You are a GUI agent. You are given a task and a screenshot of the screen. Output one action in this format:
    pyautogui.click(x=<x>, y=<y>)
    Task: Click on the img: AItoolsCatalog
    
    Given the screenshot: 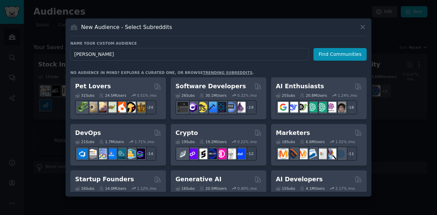 What is the action you would take?
    pyautogui.click(x=302, y=107)
    